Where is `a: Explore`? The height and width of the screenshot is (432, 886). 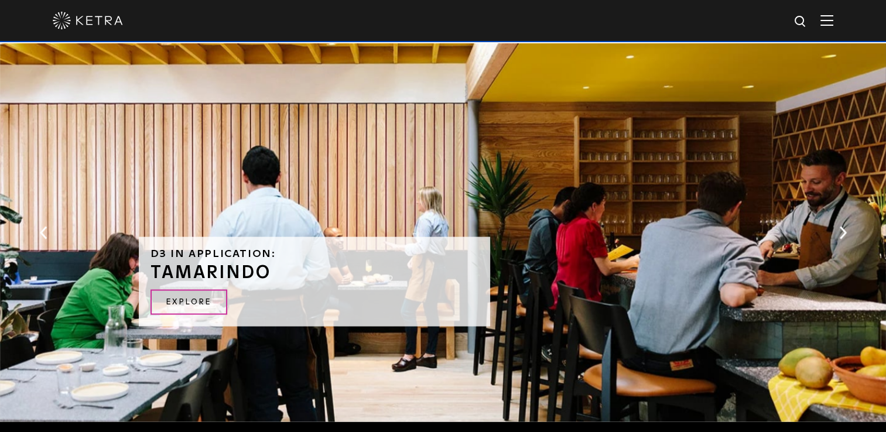 a: Explore is located at coordinates (189, 302).